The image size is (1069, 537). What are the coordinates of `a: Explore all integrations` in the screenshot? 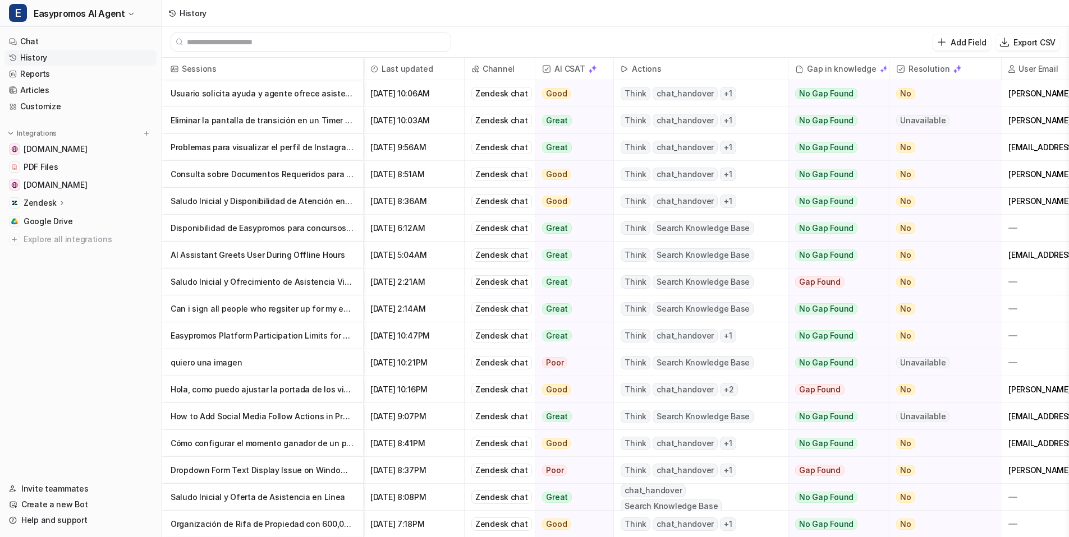 It's located at (80, 240).